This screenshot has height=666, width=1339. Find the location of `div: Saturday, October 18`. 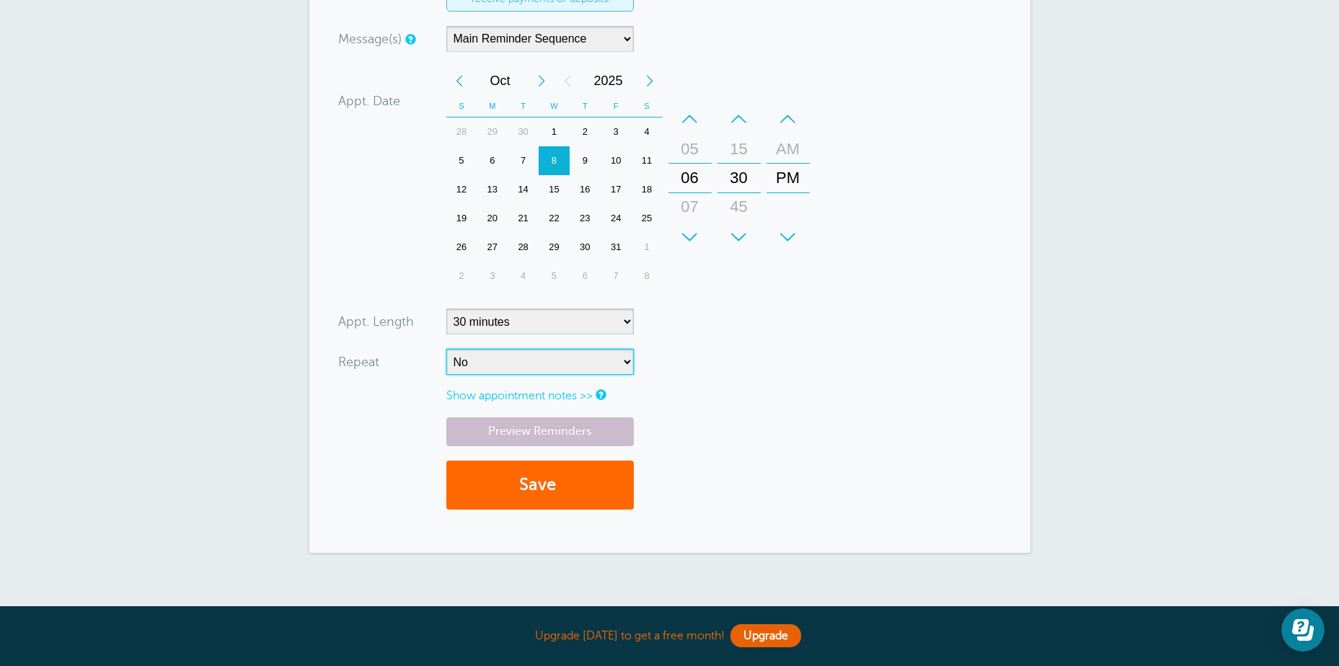

div: Saturday, October 18 is located at coordinates (647, 190).